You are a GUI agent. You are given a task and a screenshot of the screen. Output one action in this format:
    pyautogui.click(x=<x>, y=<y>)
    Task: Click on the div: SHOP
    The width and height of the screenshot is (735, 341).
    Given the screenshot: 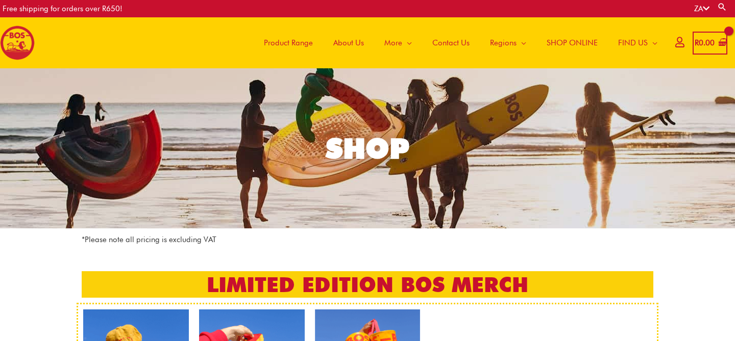 What is the action you would take?
    pyautogui.click(x=367, y=148)
    